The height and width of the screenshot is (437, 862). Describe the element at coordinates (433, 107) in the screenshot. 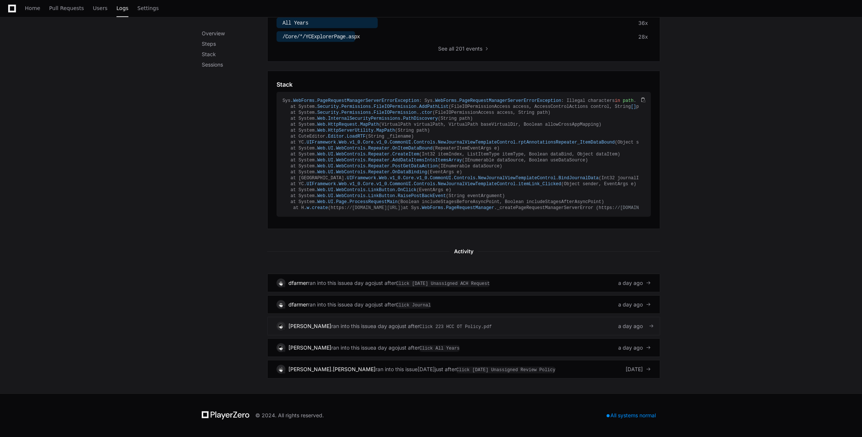

I see `span: .AddPathList` at that location.